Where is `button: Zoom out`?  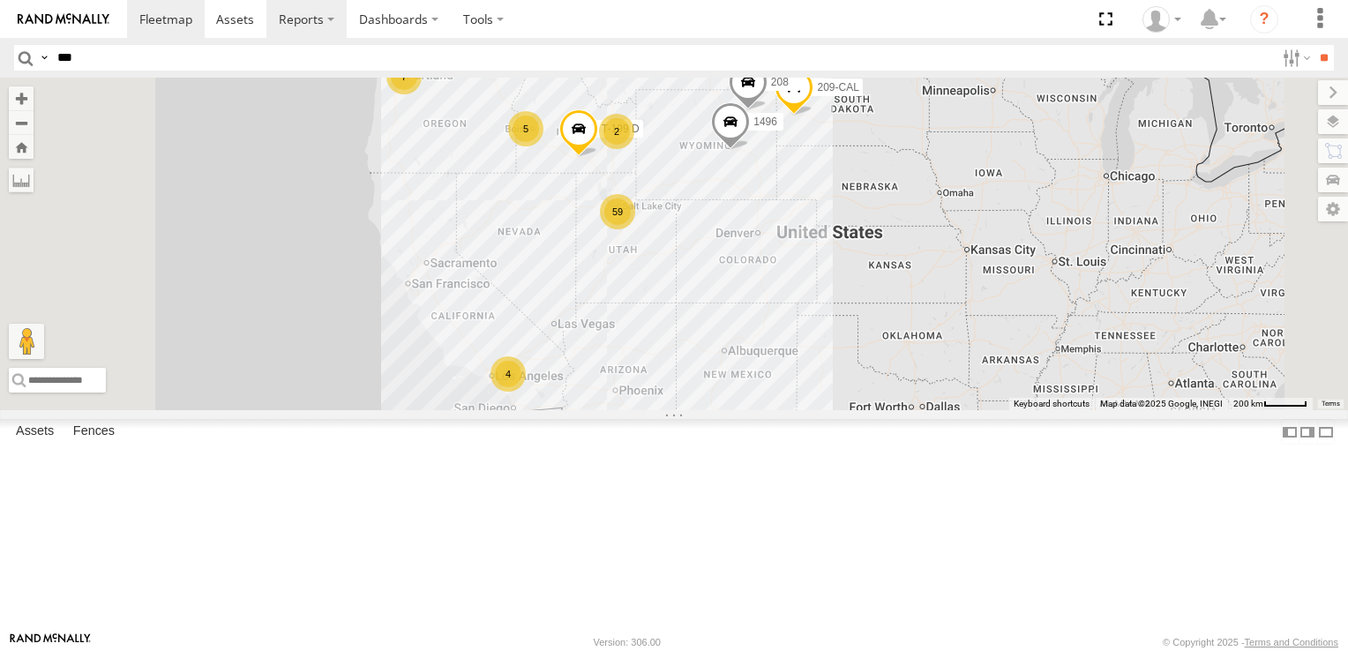
button: Zoom out is located at coordinates (21, 123).